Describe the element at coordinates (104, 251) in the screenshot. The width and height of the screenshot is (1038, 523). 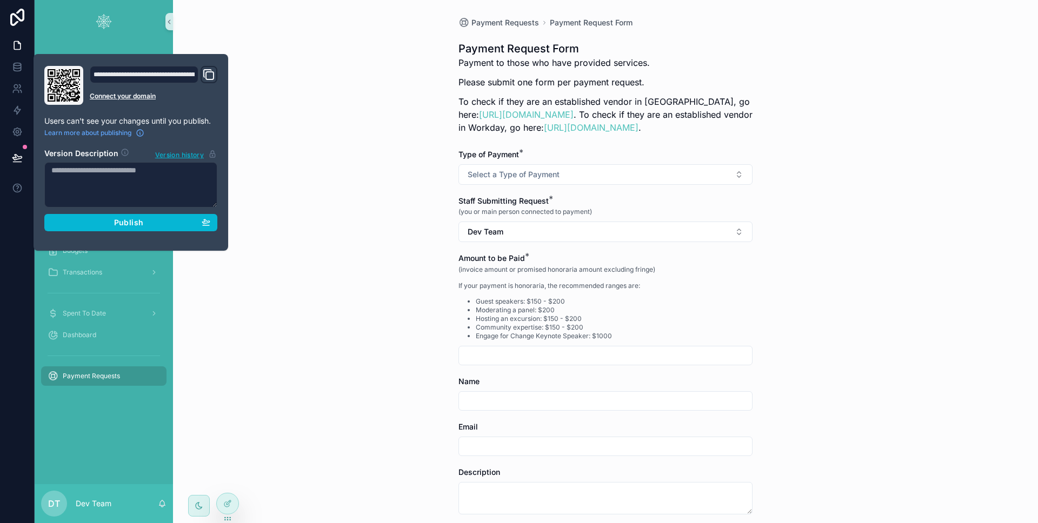
I see `a: Budgets` at that location.